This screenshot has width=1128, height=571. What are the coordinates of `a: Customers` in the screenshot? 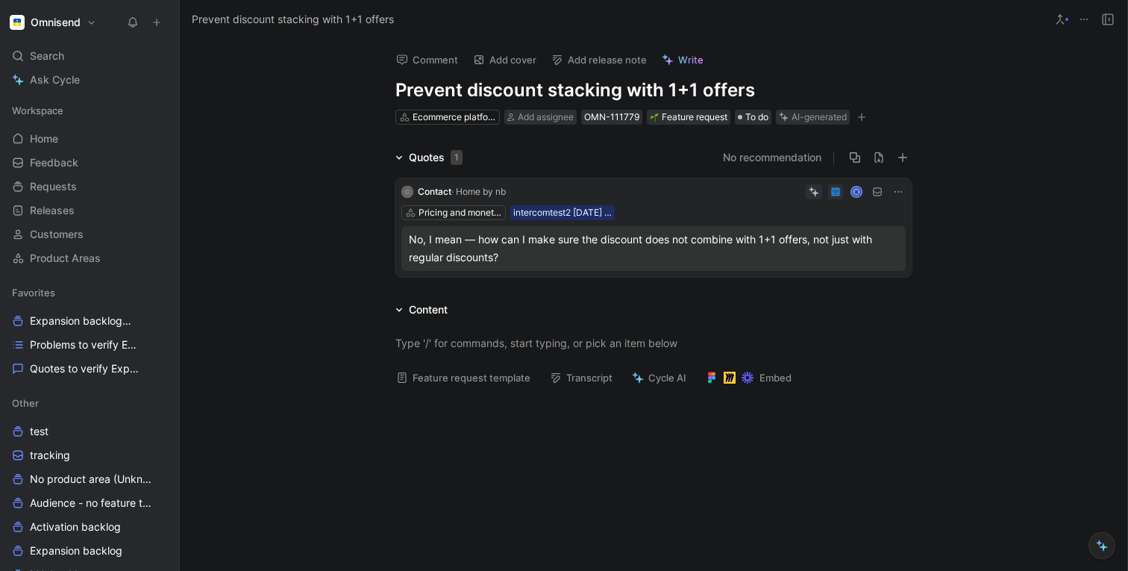 It's located at (90, 234).